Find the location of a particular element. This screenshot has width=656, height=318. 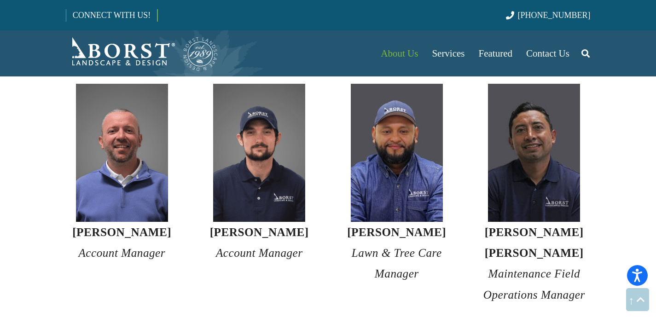

span: Contact Us is located at coordinates (548, 53).